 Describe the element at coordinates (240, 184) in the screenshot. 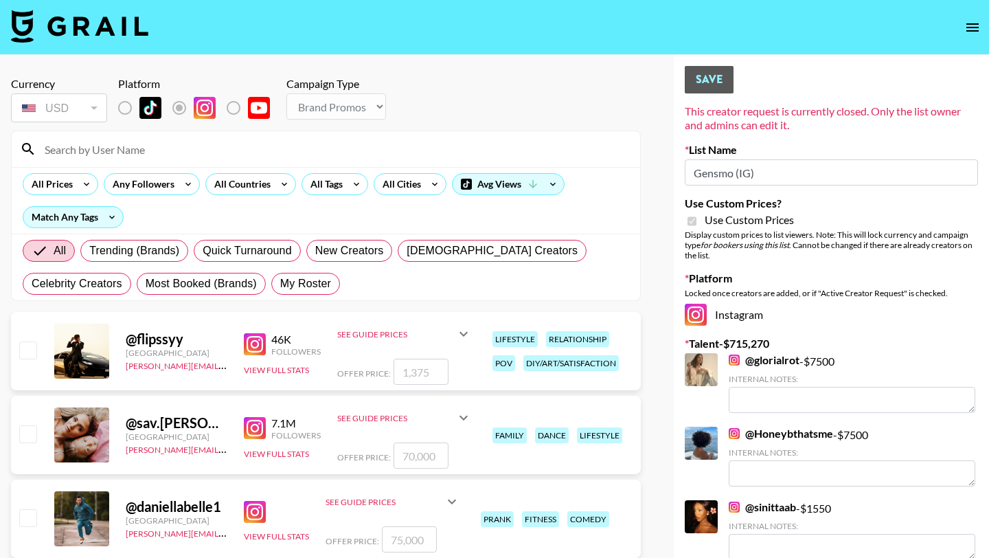

I see `div: All Countries` at that location.